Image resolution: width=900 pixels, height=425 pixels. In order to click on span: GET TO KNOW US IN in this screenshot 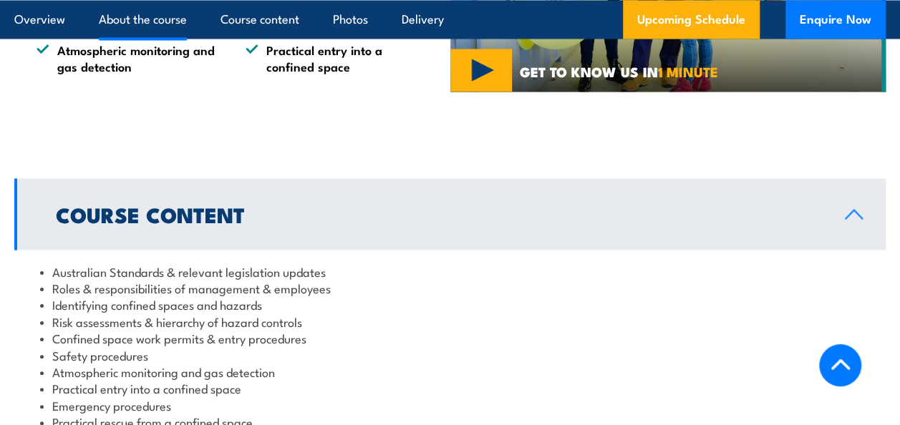, I will do `click(618, 71)`.